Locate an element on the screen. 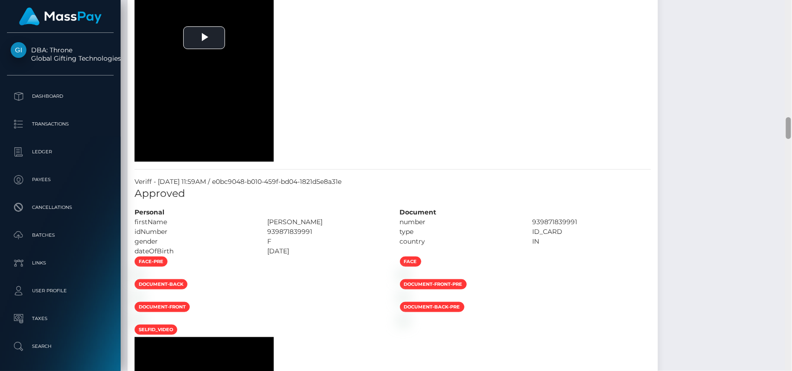 The image size is (792, 371). img: e79177ea-7fe5-4e3c-9e7b-9c4d3b7fbbc8 is located at coordinates (403, 275).